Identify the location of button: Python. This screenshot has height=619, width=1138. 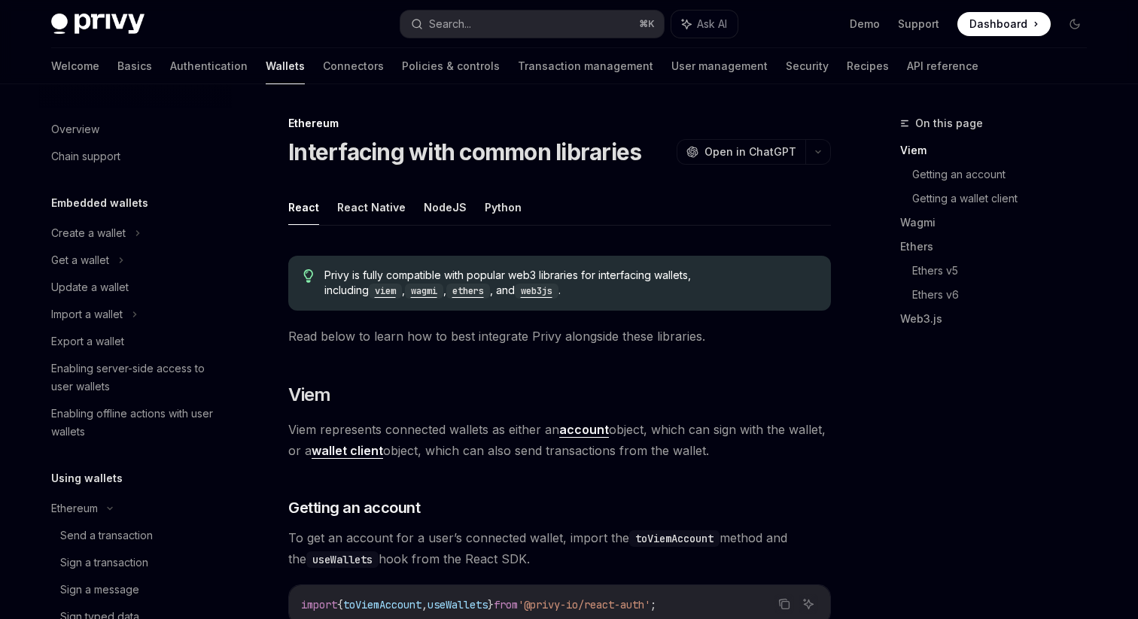
(503, 207).